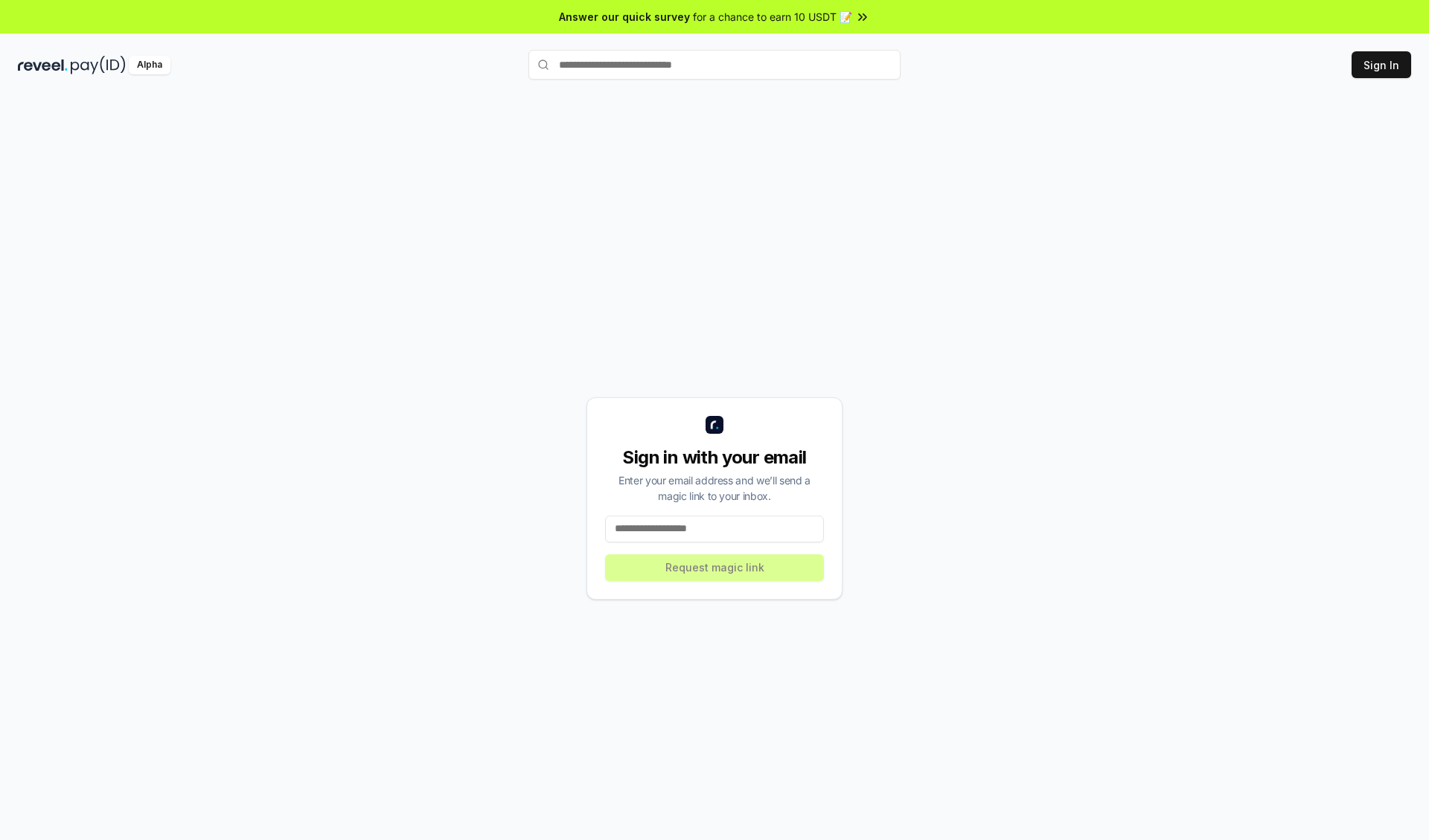 This screenshot has height=840, width=1429. Describe the element at coordinates (42, 64) in the screenshot. I see `img: reveel_dark` at that location.